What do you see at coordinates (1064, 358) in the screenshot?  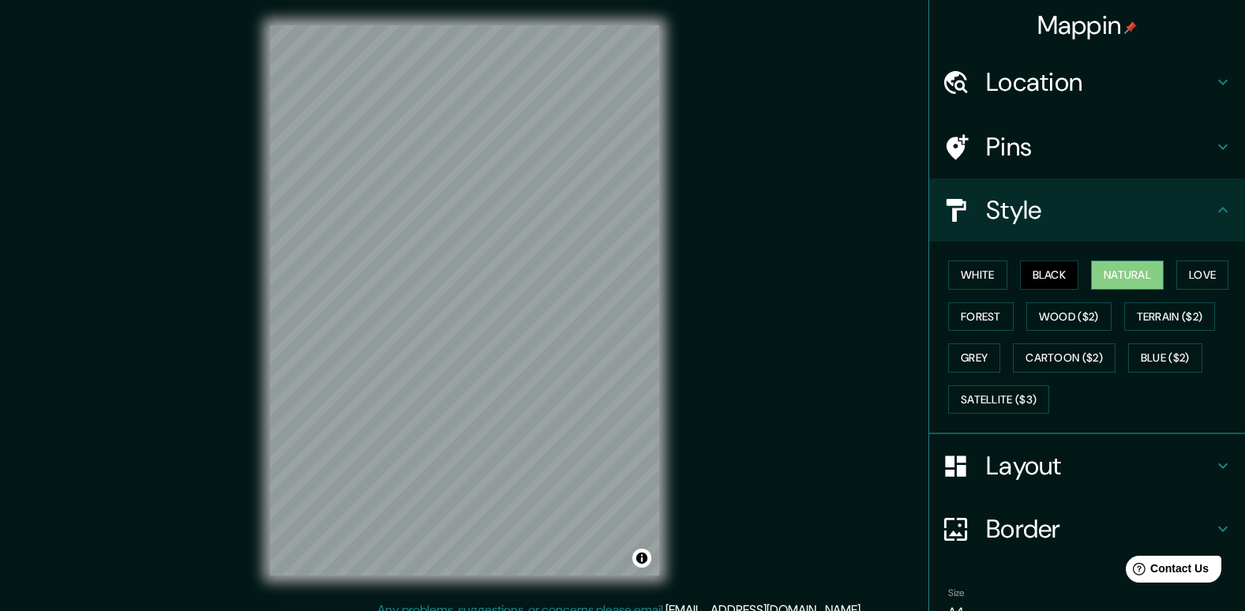 I see `button: Cartoon ($2)` at bounding box center [1064, 358].